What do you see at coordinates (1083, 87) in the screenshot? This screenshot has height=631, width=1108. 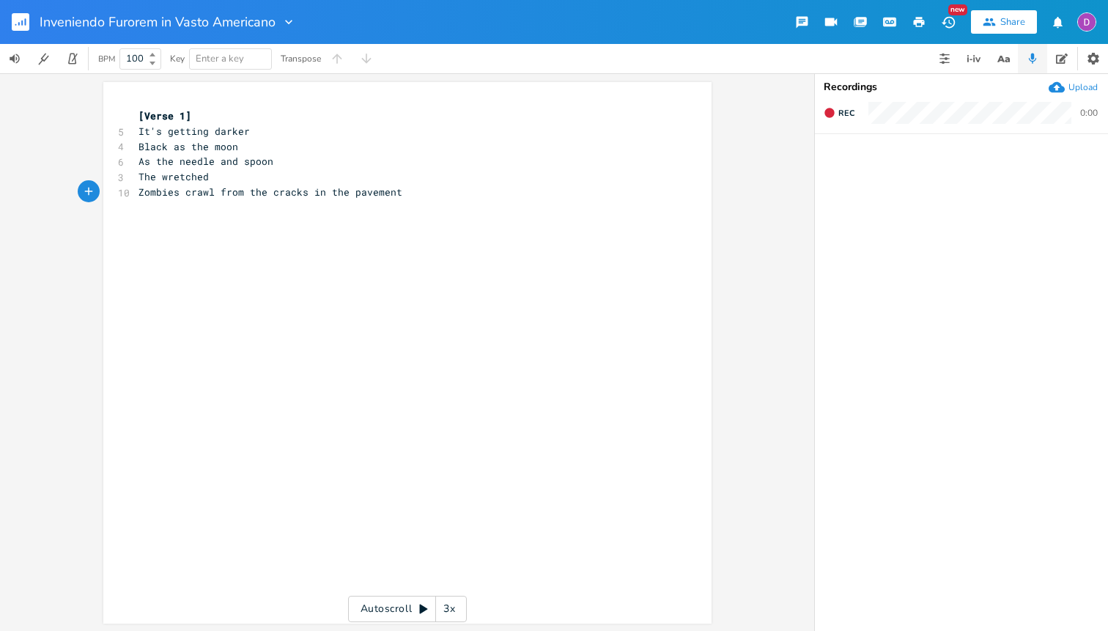 I see `div: Upload` at bounding box center [1083, 87].